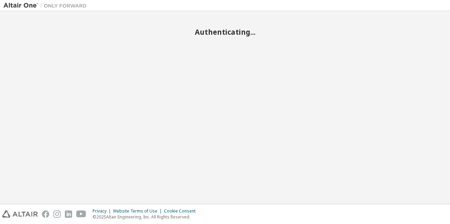 The width and height of the screenshot is (450, 224). Describe the element at coordinates (45, 214) in the screenshot. I see `img: facebook.svg` at that location.